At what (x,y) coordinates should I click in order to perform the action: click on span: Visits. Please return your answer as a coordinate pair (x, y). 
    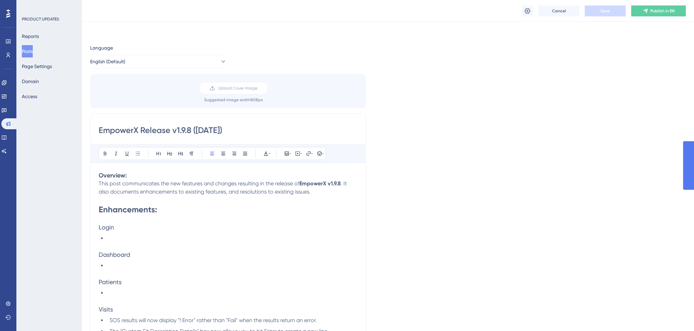
    Looking at the image, I should click on (106, 309).